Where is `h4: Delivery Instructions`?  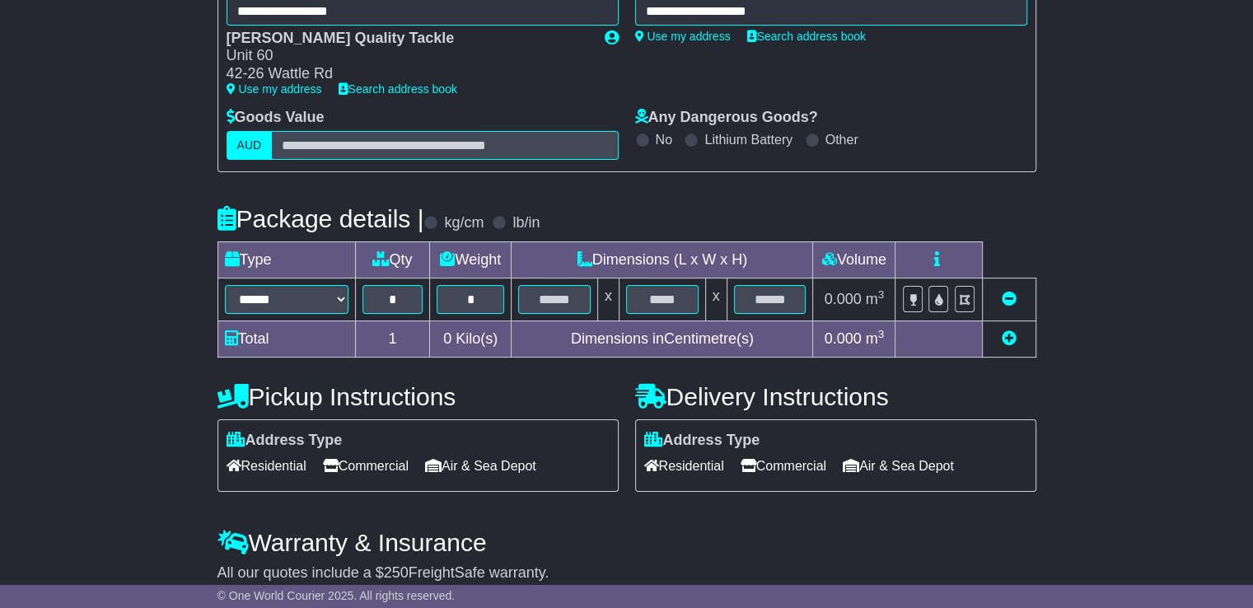 h4: Delivery Instructions is located at coordinates (835, 396).